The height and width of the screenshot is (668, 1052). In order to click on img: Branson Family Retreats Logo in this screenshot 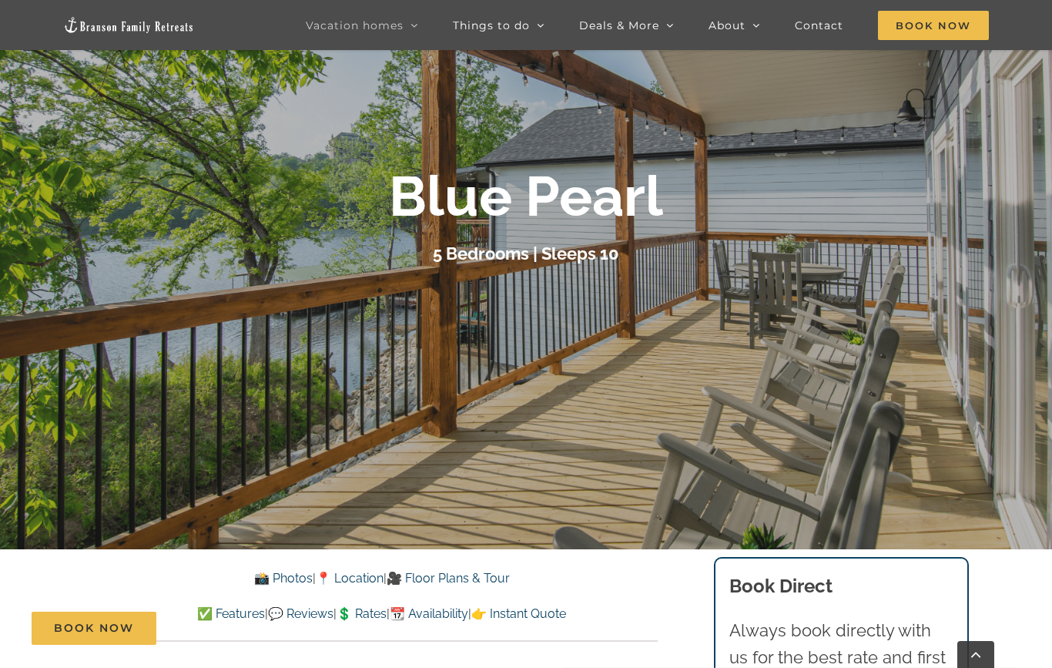, I will do `click(129, 25)`.